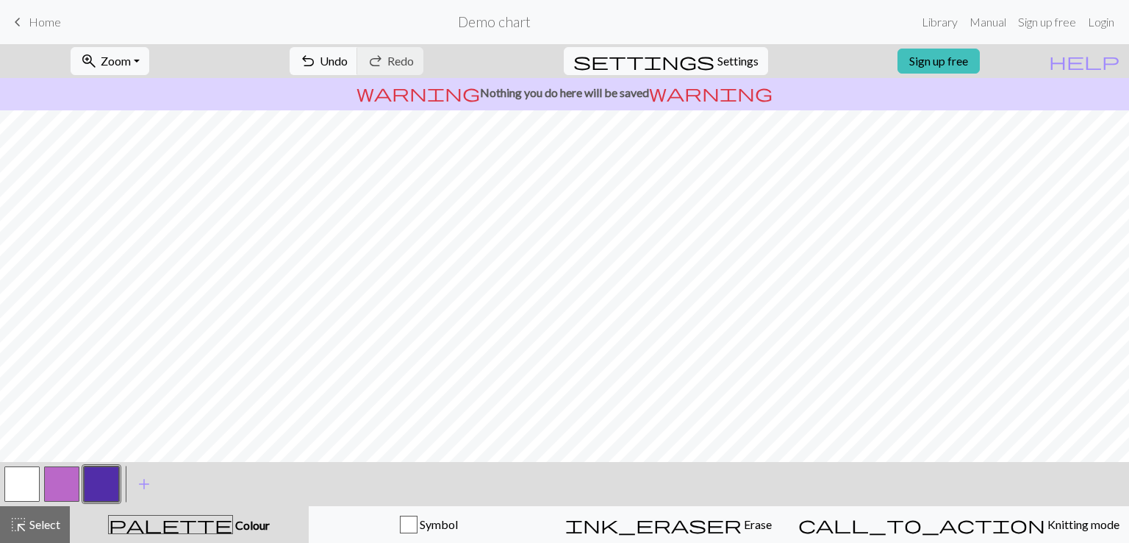  What do you see at coordinates (115, 60) in the screenshot?
I see `span: Zoom` at bounding box center [115, 60].